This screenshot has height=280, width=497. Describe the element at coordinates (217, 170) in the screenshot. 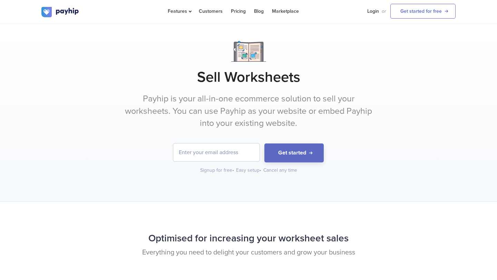

I see `div: Signup for free` at that location.